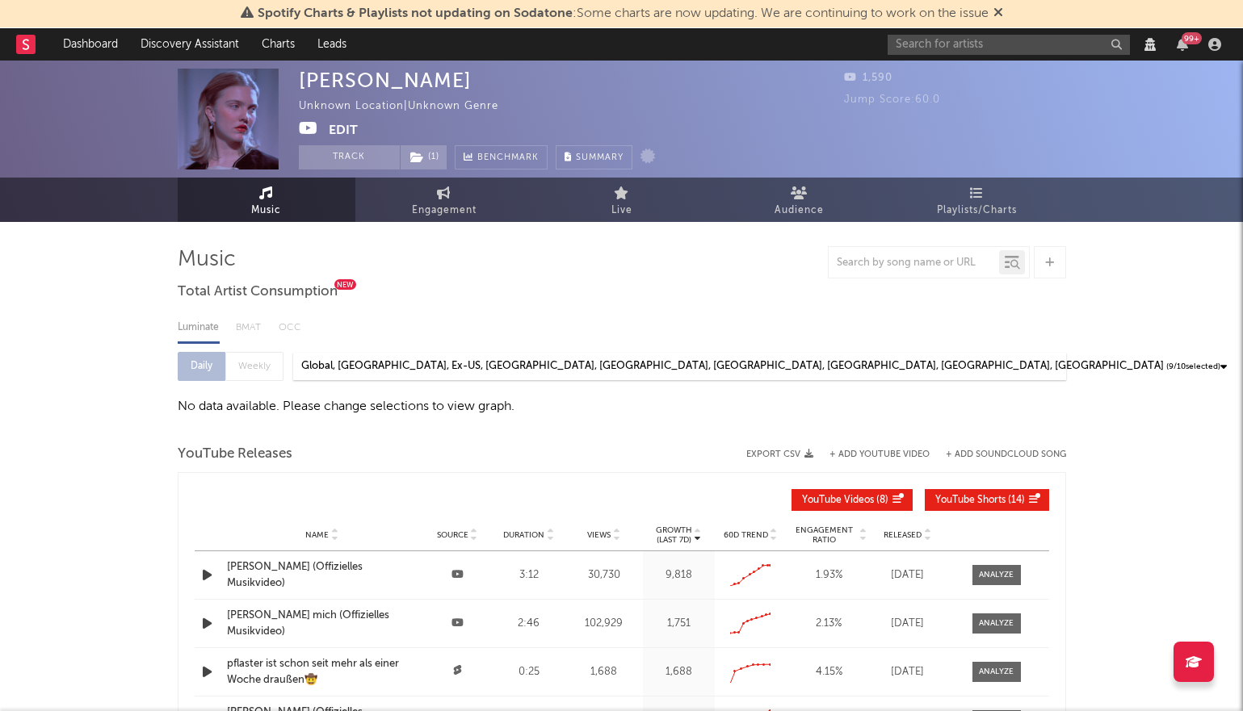  I want to click on div: 0:25, so click(529, 673).